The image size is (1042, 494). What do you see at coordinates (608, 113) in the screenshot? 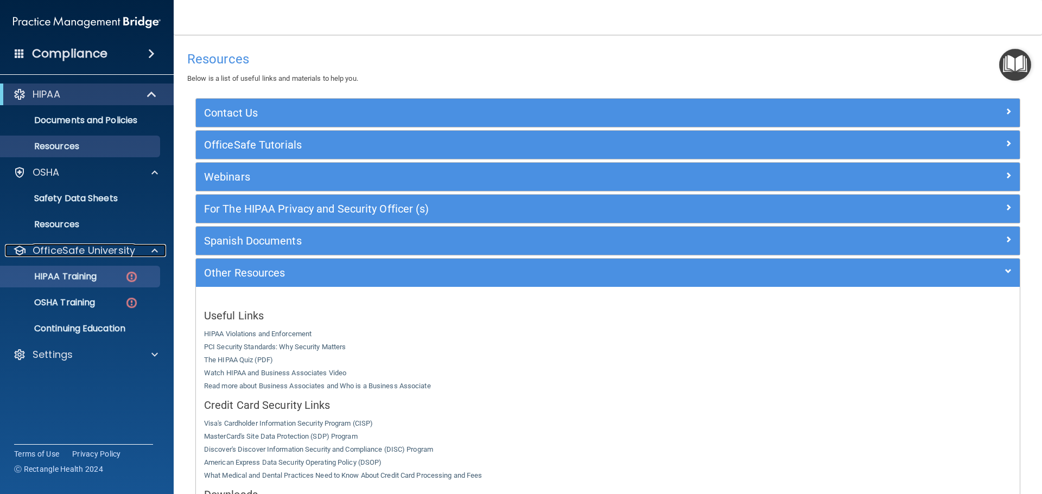
I see `a: Contact Us` at bounding box center [608, 113].